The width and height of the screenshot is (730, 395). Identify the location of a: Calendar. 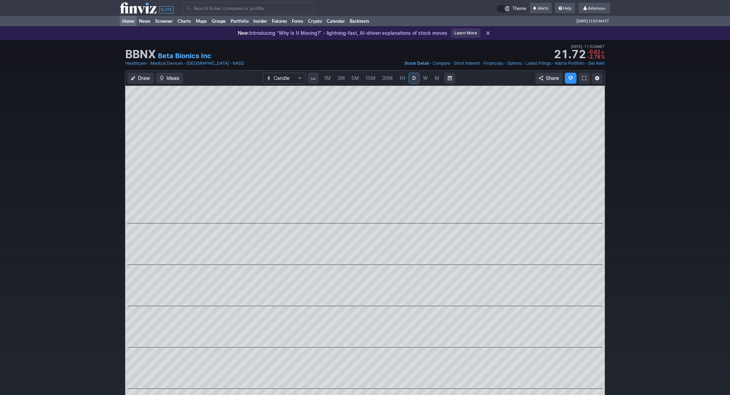
(336, 21).